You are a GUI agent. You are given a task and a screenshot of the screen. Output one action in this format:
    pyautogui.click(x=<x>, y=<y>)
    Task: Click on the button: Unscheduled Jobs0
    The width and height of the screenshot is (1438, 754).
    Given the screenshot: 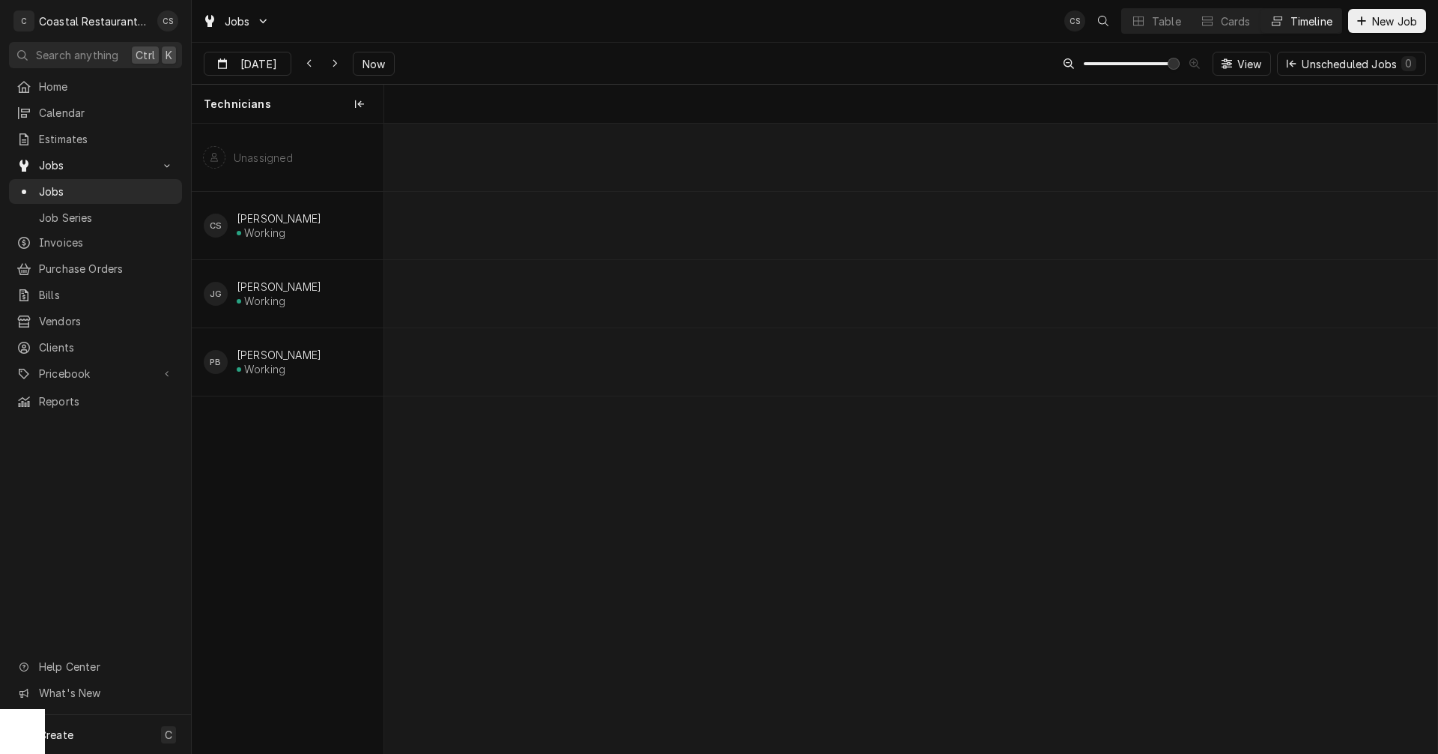 What is the action you would take?
    pyautogui.click(x=1351, y=64)
    